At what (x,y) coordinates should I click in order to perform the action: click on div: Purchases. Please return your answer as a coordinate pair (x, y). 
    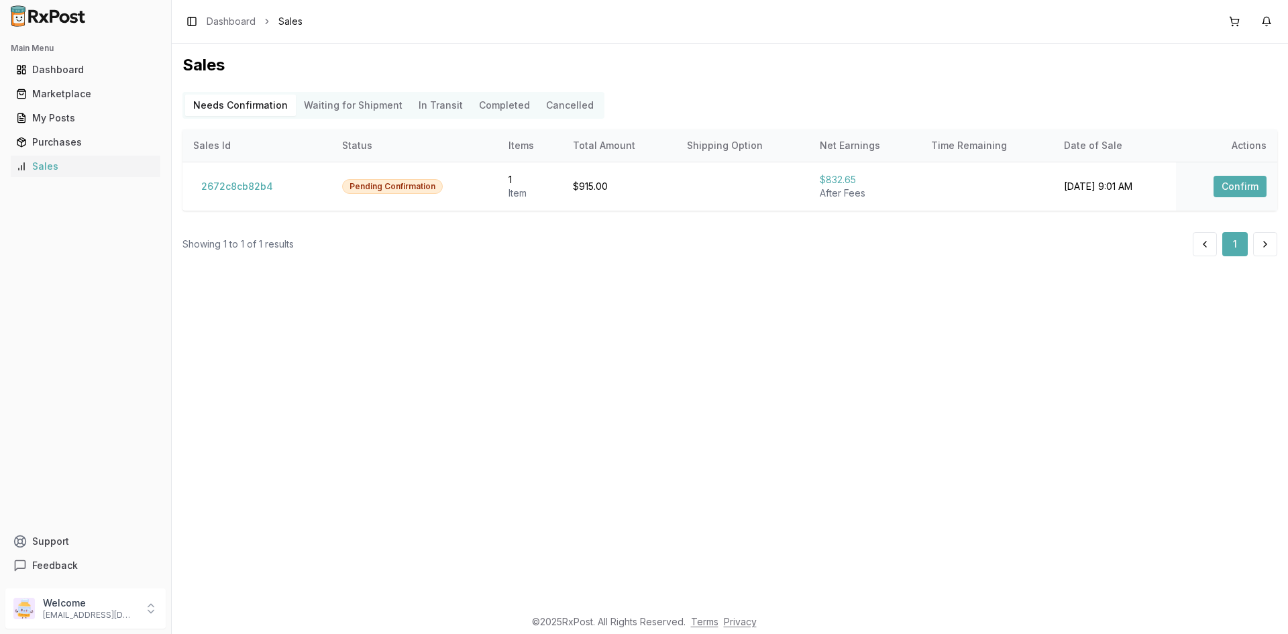
    Looking at the image, I should click on (85, 142).